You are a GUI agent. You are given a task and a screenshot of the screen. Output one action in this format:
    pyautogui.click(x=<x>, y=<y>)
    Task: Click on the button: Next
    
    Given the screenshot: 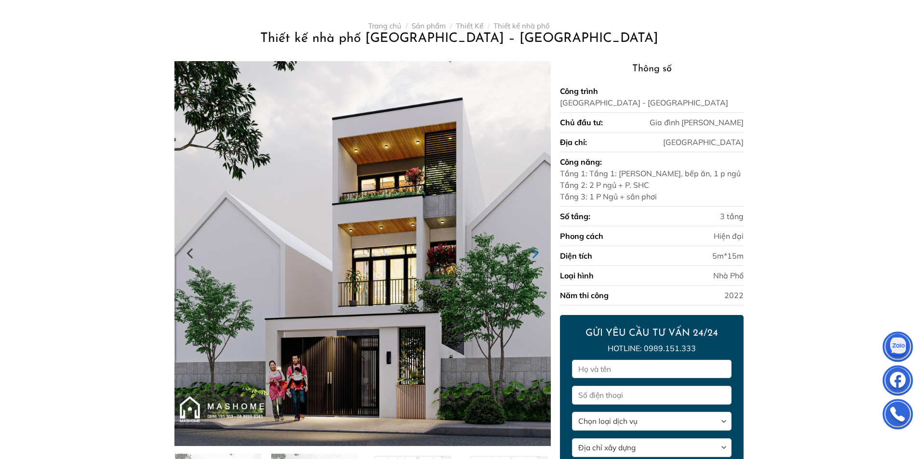 What is the action you would take?
    pyautogui.click(x=535, y=254)
    